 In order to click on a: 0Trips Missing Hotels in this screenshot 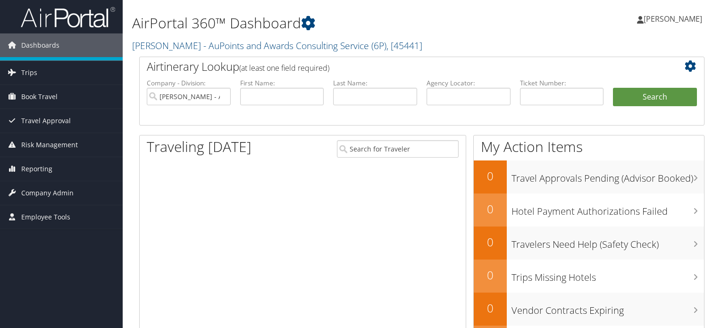, I will do `click(589, 276)`.